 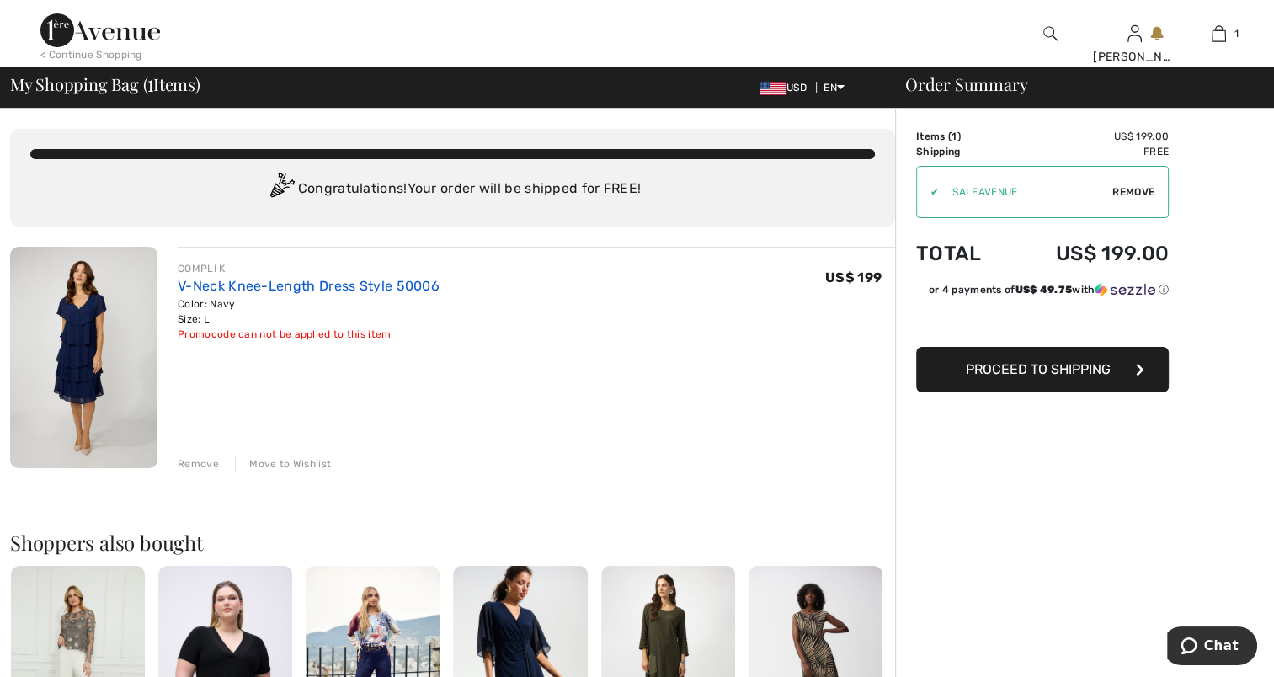 I want to click on img: Sezzle, so click(x=1125, y=290).